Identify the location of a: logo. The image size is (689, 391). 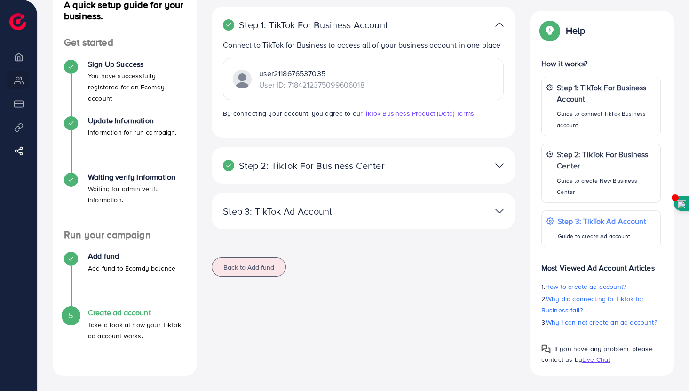
(18, 22).